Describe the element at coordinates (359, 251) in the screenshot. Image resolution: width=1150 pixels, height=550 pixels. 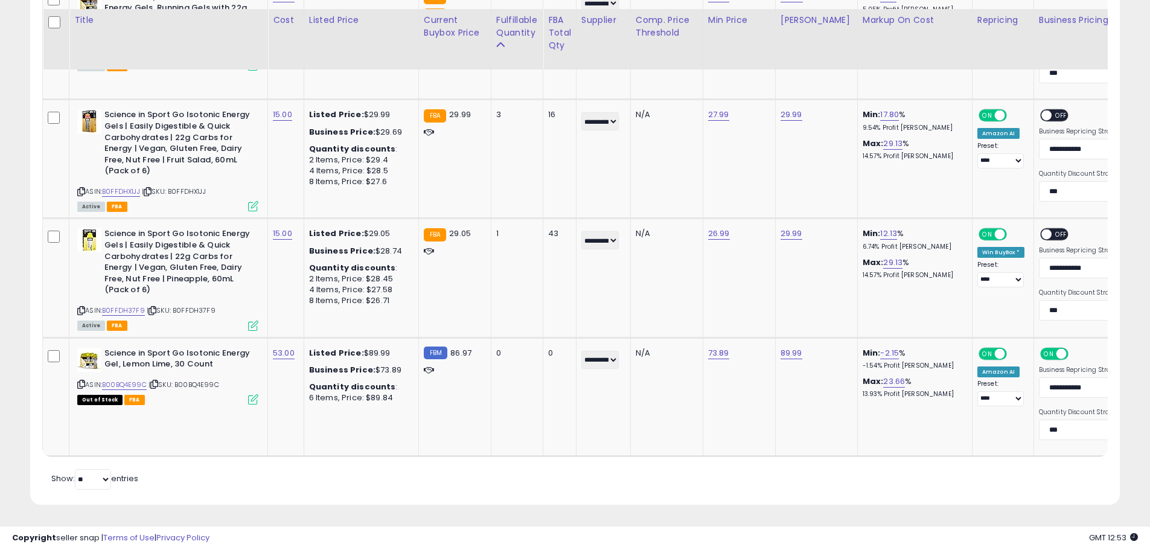
I see `div: $28.74` at that location.